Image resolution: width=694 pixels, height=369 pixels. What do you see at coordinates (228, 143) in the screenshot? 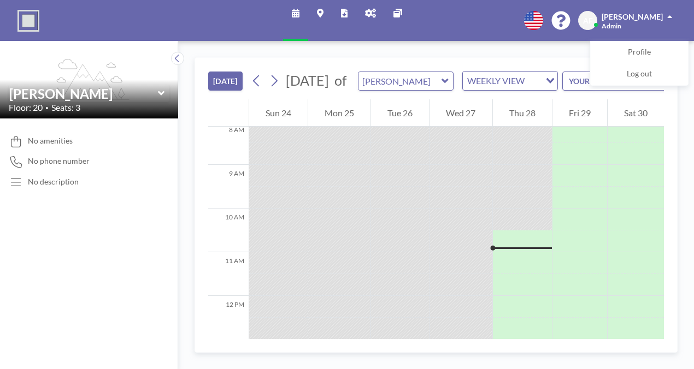
I see `div: 8 AM` at bounding box center [228, 143].